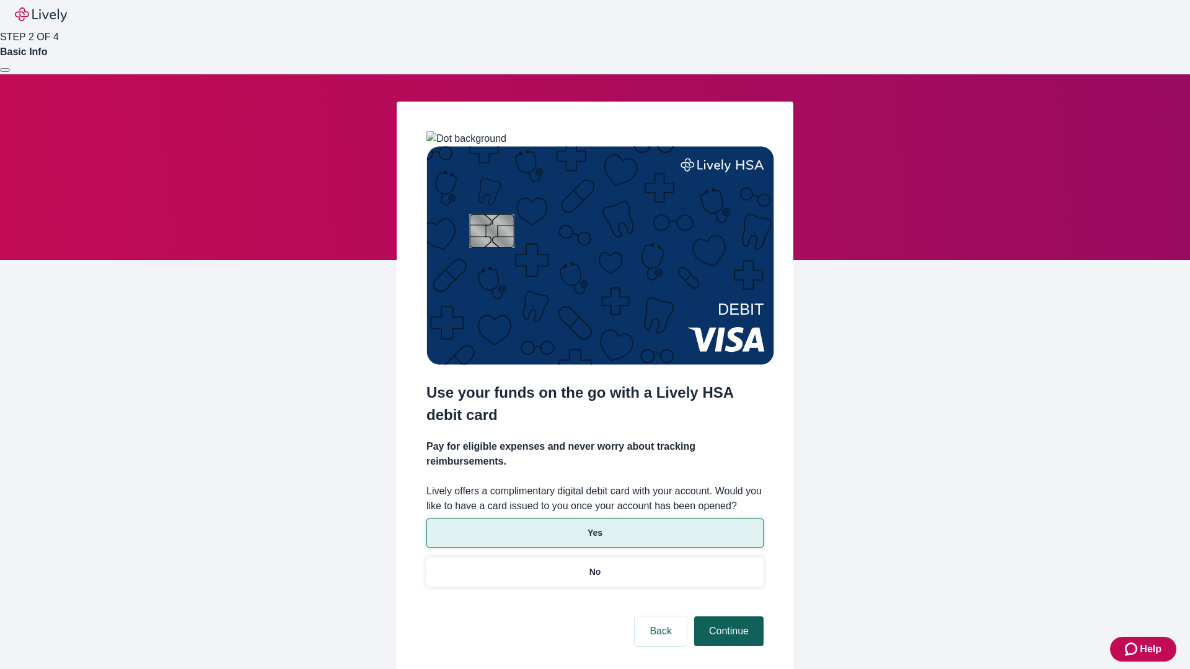  I want to click on button: Continue, so click(729, 631).